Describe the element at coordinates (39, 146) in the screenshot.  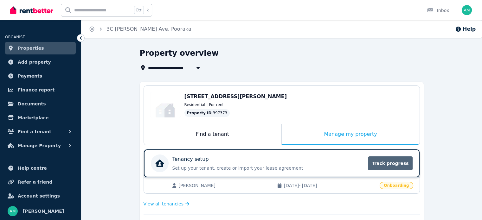
I see `span: Manage Property` at that location.